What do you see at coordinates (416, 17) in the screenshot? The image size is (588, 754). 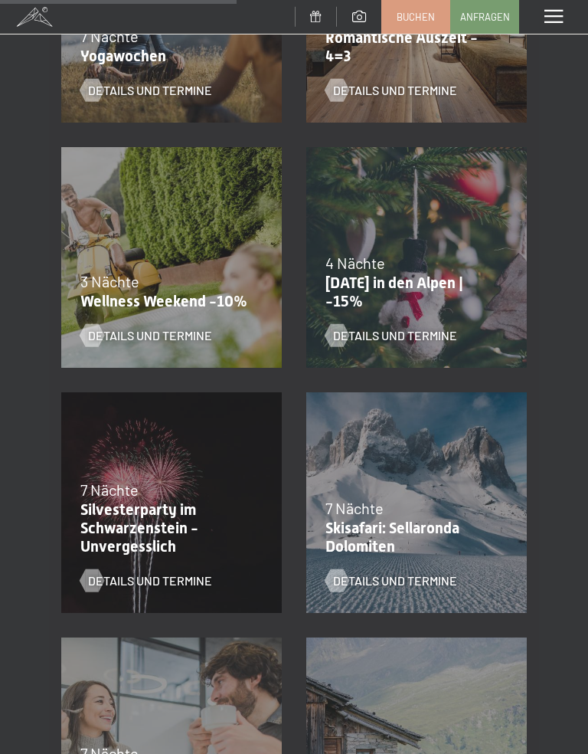 I see `a: Buchen` at bounding box center [416, 17].